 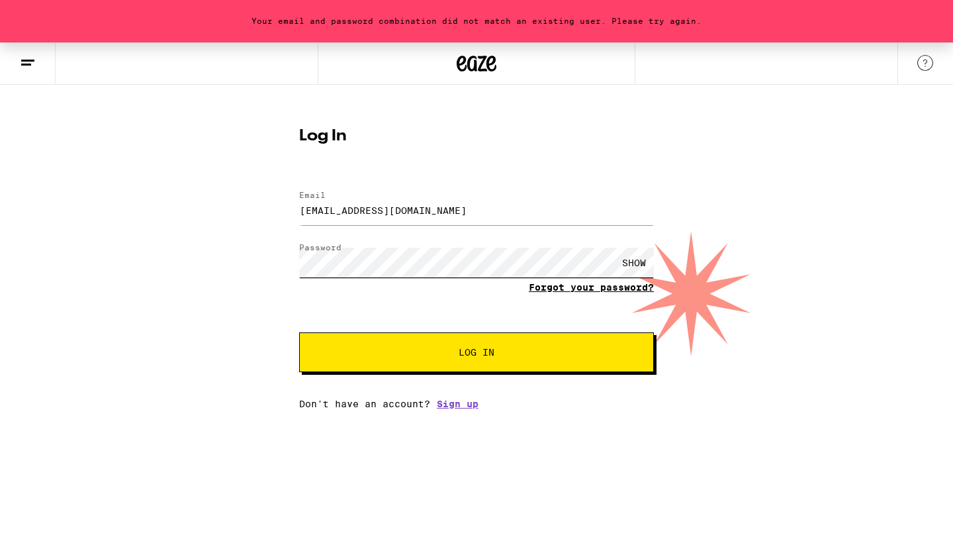 What do you see at coordinates (477, 352) in the screenshot?
I see `span: Log In` at bounding box center [477, 352].